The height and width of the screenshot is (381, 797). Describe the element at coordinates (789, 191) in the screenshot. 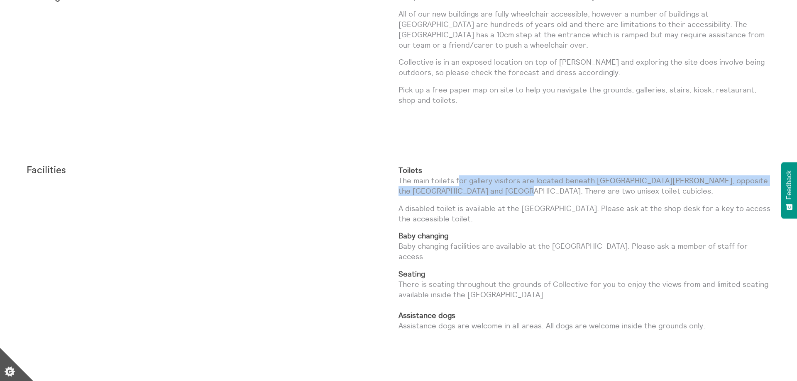

I see `button: Feedback - Show survey` at that location.